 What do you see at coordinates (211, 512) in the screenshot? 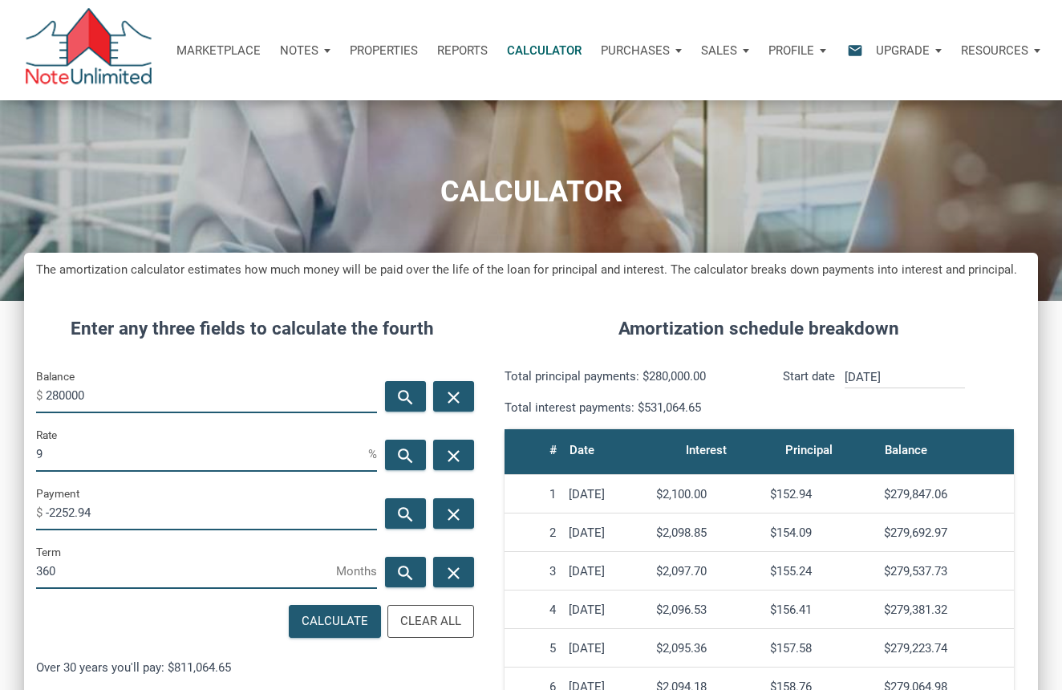
I see `input: Payment` at bounding box center [211, 512].